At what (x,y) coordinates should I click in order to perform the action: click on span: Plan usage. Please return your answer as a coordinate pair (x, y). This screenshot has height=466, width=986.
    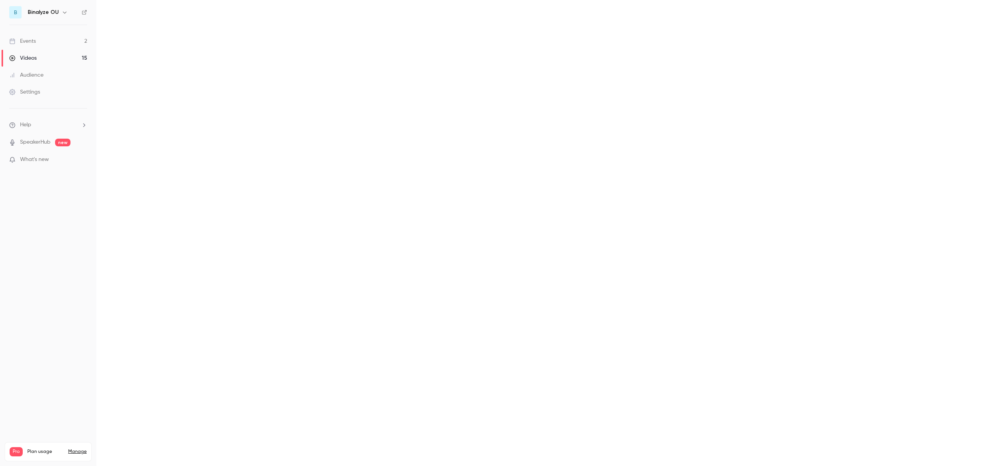
    Looking at the image, I should click on (45, 452).